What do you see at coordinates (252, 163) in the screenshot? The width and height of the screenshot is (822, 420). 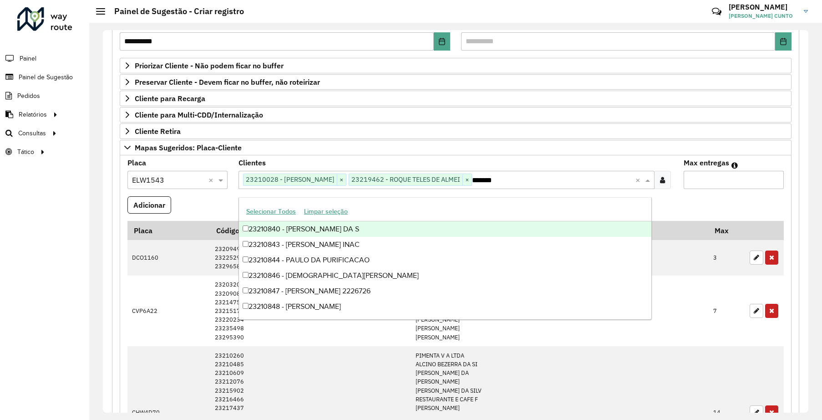 I see `label: Clientes` at bounding box center [252, 163].